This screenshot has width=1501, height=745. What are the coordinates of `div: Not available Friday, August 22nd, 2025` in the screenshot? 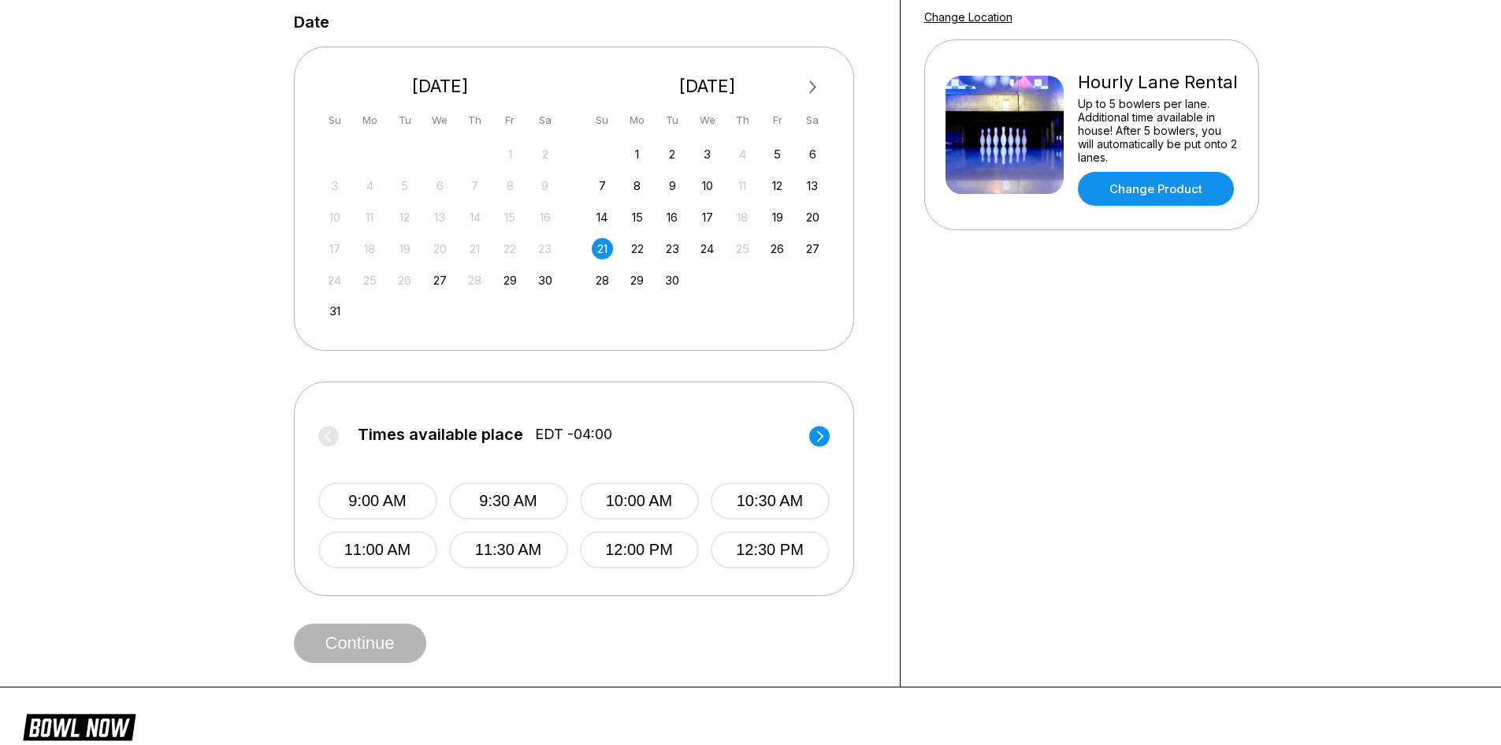 It's located at (510, 248).